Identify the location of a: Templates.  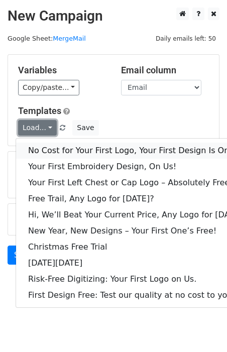
(40, 110).